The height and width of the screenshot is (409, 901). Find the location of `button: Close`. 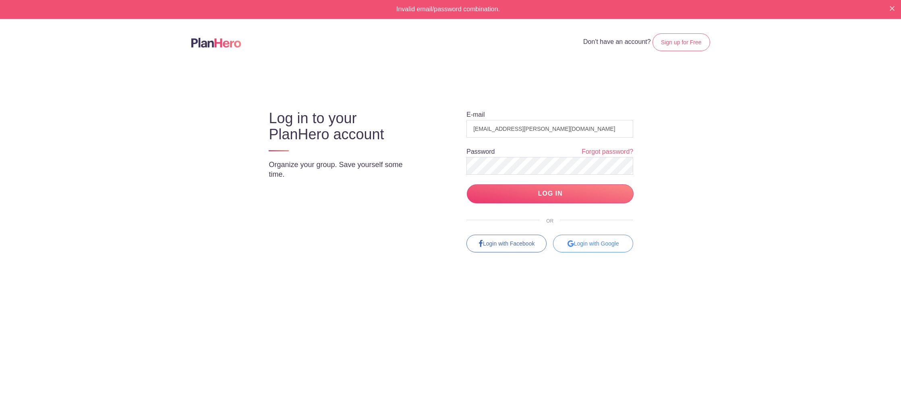

button: Close is located at coordinates (892, 8).